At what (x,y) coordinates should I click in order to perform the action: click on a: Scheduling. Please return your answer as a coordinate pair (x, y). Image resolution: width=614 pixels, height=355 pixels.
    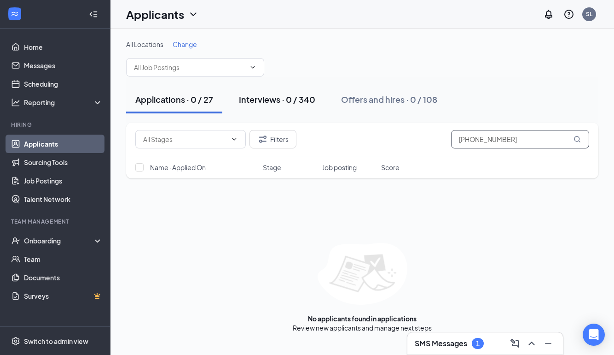
    Looking at the image, I should click on (63, 84).